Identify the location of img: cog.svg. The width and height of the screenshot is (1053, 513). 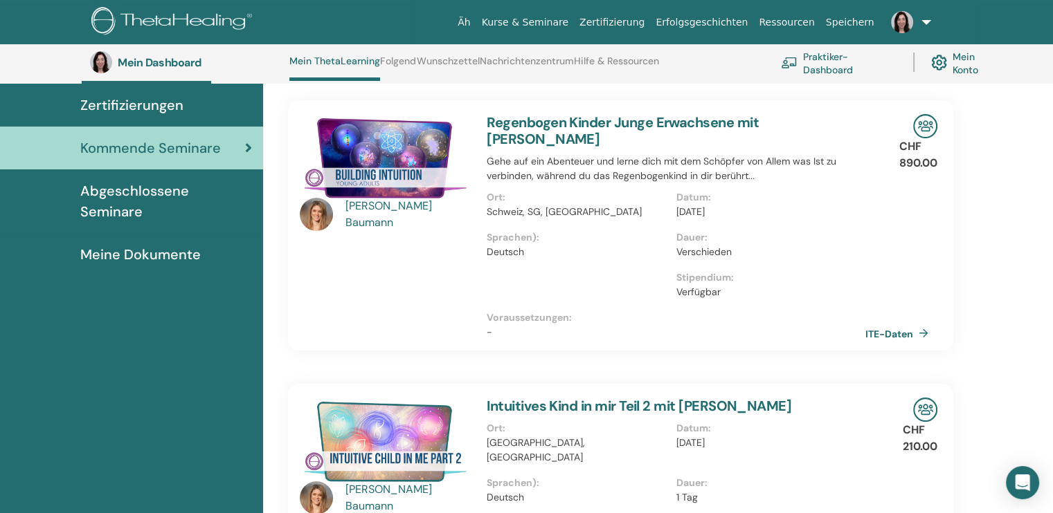
(939, 63).